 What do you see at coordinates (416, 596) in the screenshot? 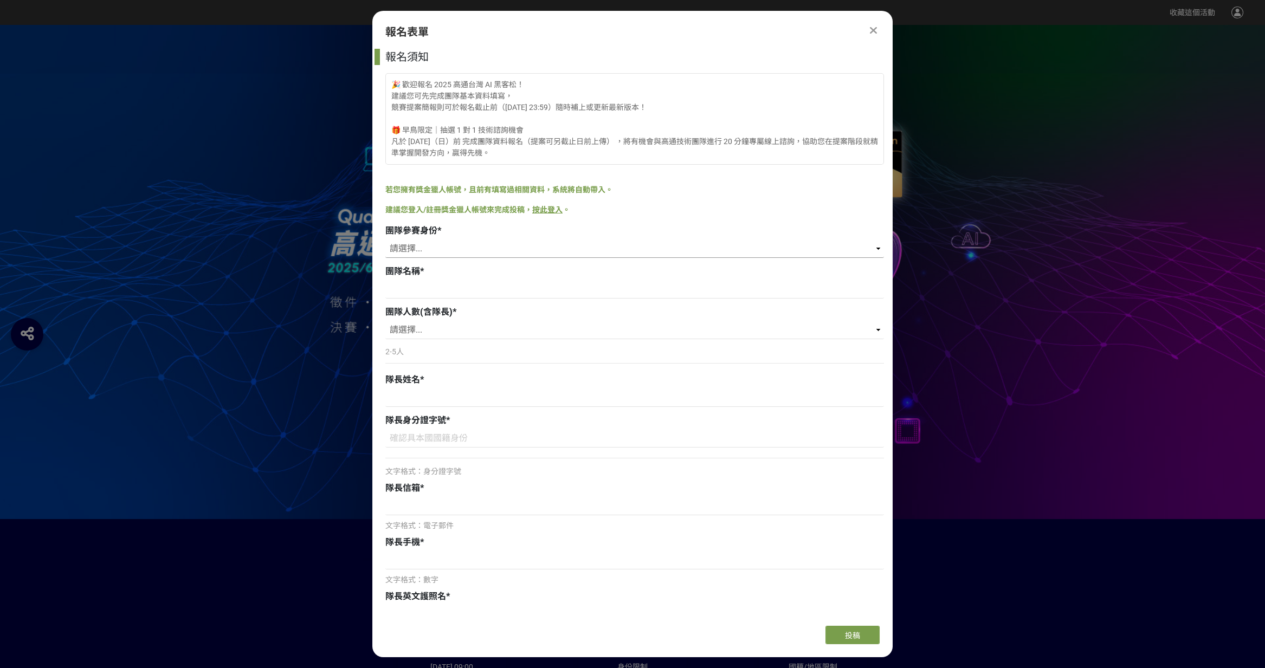
I see `span: 隊長英文護照名` at bounding box center [416, 596].